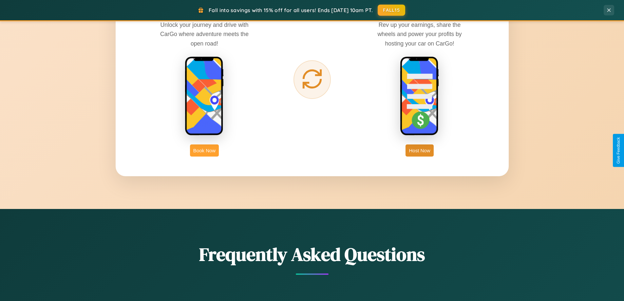 Image resolution: width=624 pixels, height=301 pixels. What do you see at coordinates (204, 96) in the screenshot?
I see `img: rent phone` at bounding box center [204, 96].